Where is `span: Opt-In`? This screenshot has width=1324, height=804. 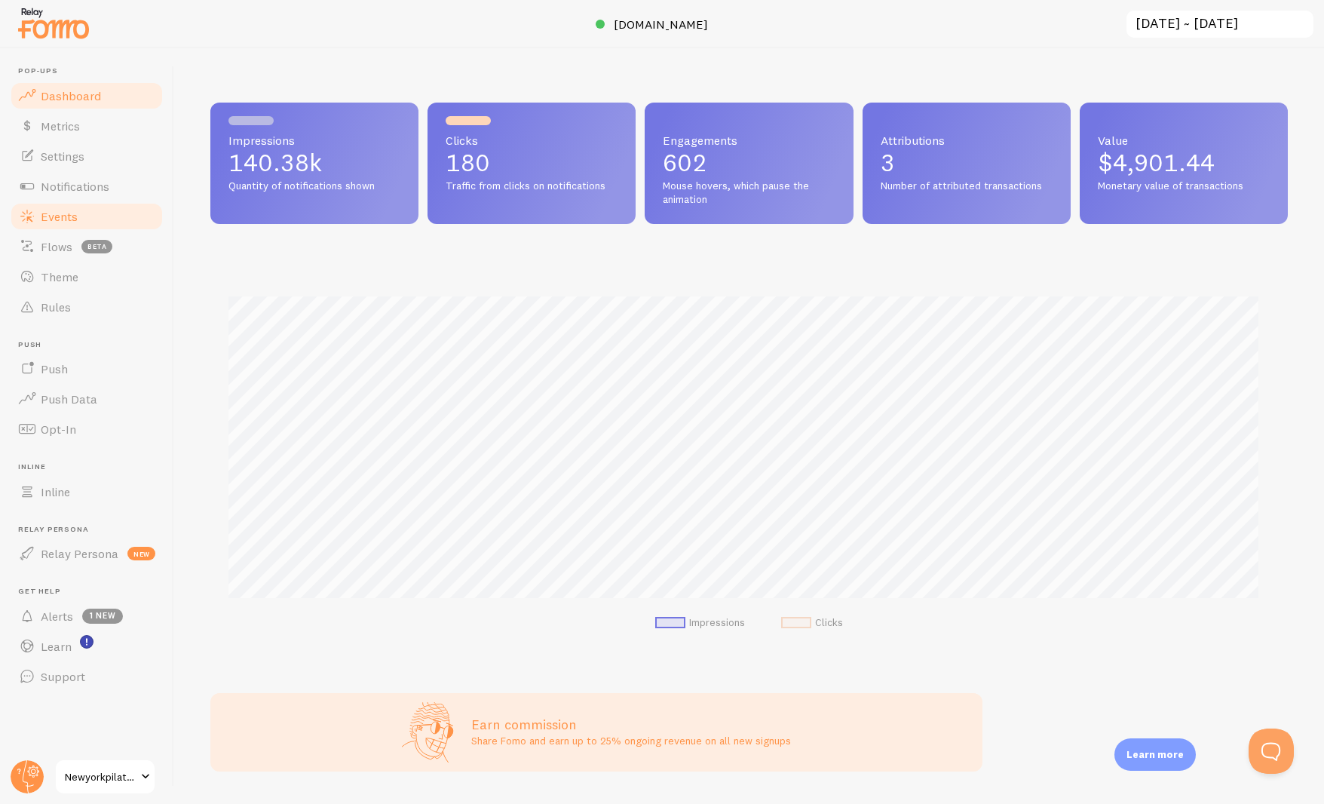
span: Opt-In is located at coordinates (58, 429).